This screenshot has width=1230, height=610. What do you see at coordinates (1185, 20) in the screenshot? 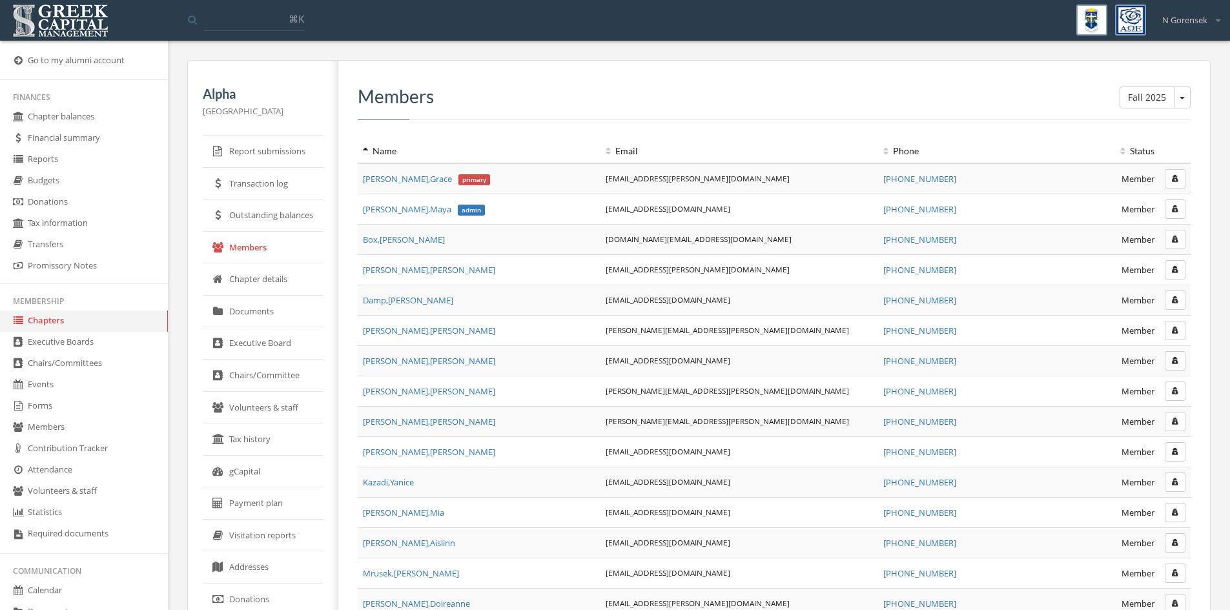
I see `span: N Gorensek` at bounding box center [1185, 20].